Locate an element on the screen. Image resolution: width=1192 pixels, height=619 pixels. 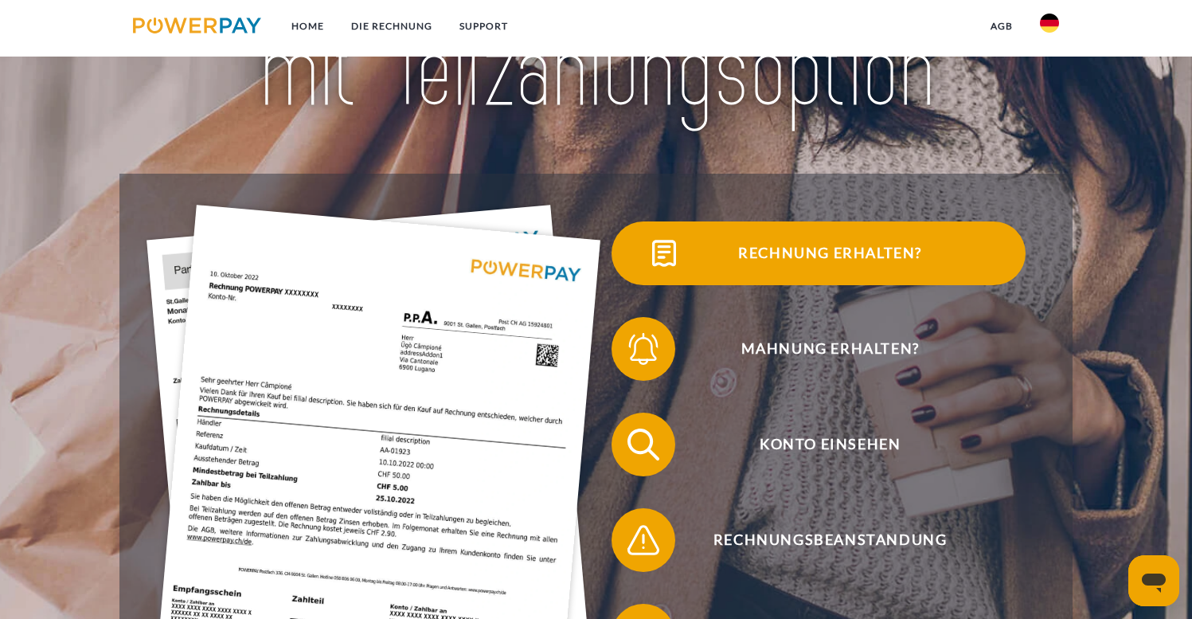
img: de is located at coordinates (1050, 23).